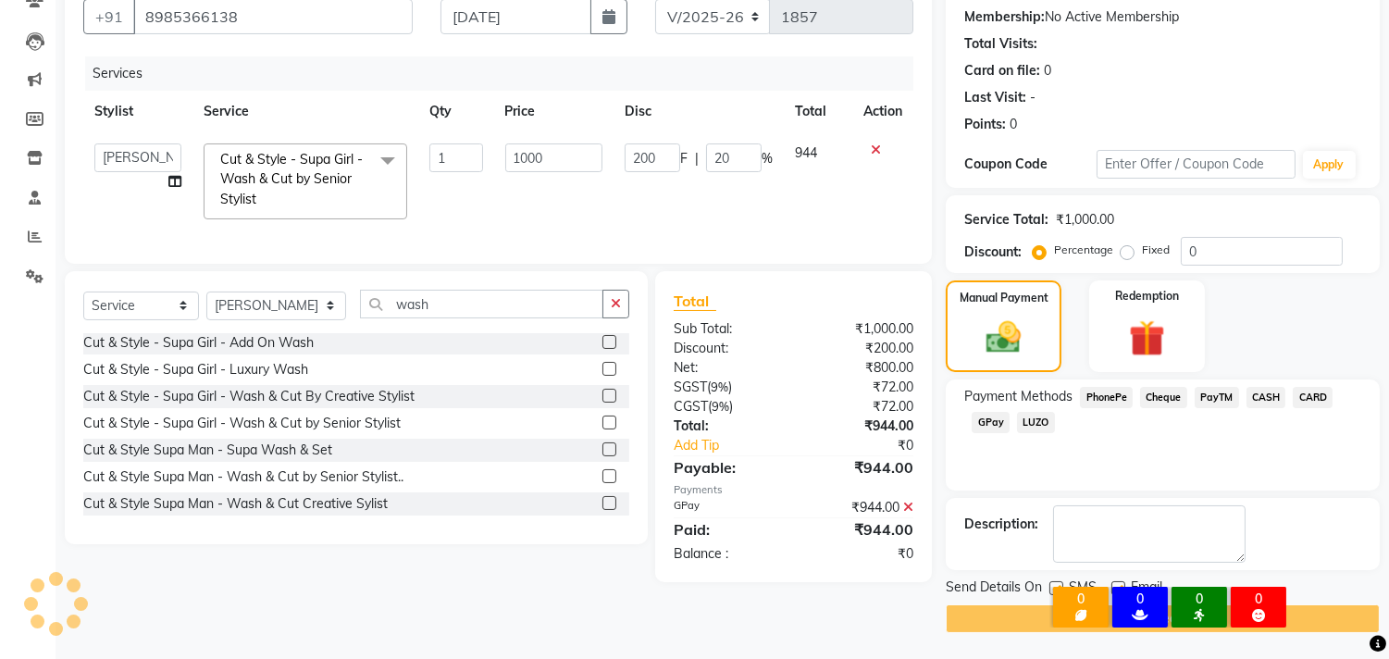  What do you see at coordinates (883, 111) in the screenshot?
I see `th: Action` at bounding box center [883, 111].